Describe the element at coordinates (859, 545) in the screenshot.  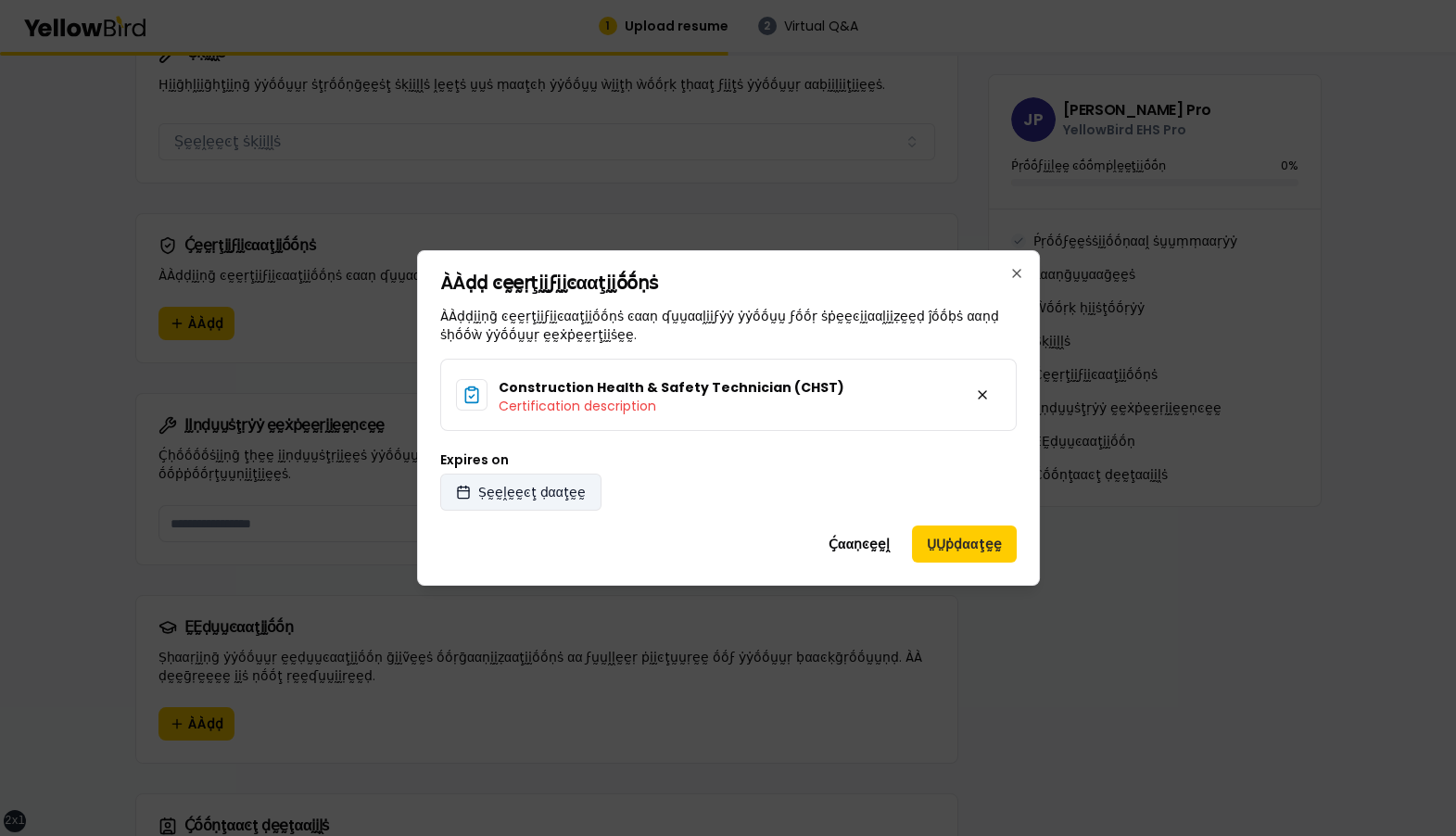
I see `button: Ḉααṇͼḛḛḽ` at that location.